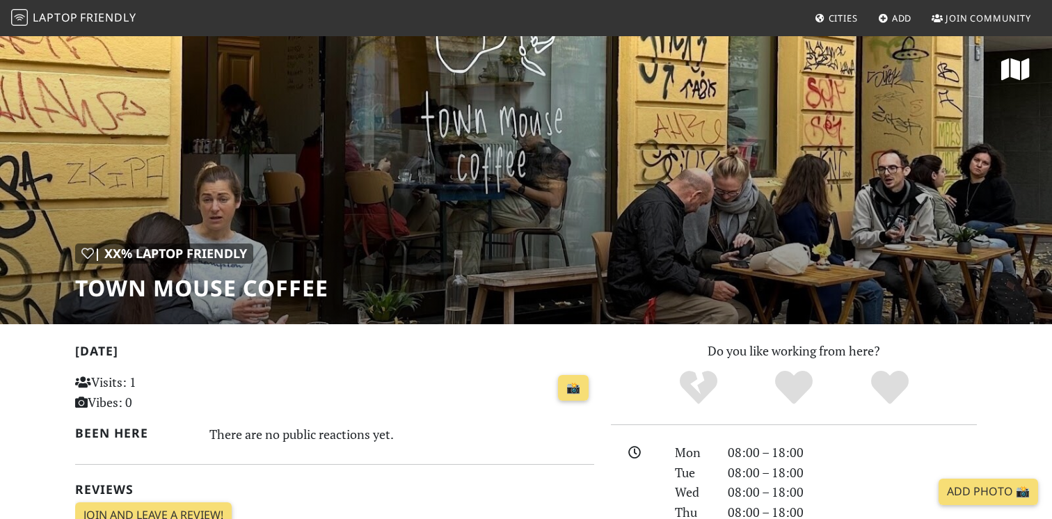 The image size is (1052, 519). What do you see at coordinates (843, 18) in the screenshot?
I see `span: Cities` at bounding box center [843, 18].